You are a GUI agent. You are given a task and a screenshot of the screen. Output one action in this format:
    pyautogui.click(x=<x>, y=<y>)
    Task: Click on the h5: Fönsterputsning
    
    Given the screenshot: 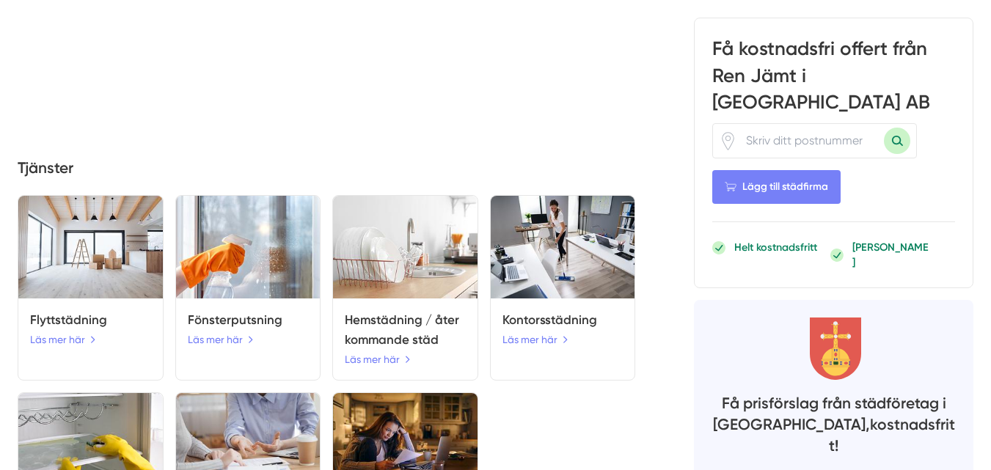 What is the action you would take?
    pyautogui.click(x=248, y=320)
    